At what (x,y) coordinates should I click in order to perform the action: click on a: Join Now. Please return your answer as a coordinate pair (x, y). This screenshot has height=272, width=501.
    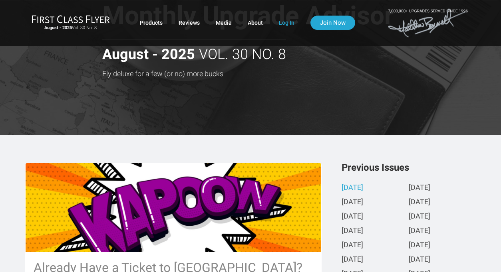
    Looking at the image, I should click on (333, 23).